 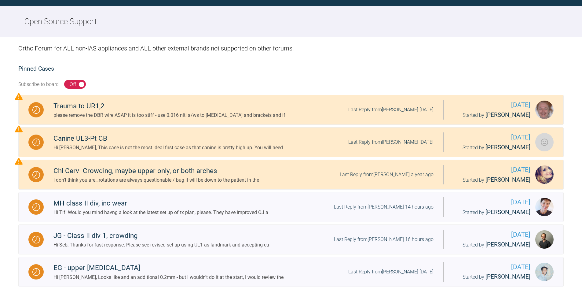 What do you see at coordinates (291, 239) in the screenshot?
I see `a: WaitingJG - Class II div 1, crowdingHi Seb, Thanks for fast response. Please see revised set-up u...` at bounding box center [291, 239].